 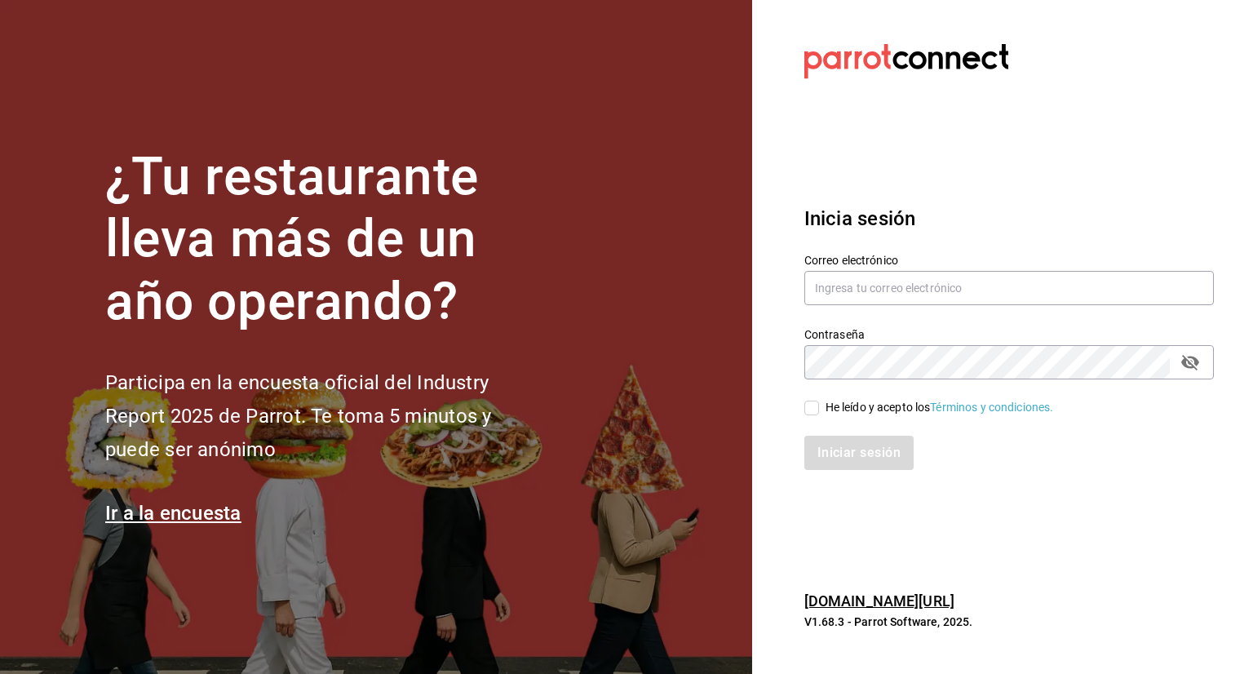 I want to click on div: He leído y acepto los, so click(x=940, y=407).